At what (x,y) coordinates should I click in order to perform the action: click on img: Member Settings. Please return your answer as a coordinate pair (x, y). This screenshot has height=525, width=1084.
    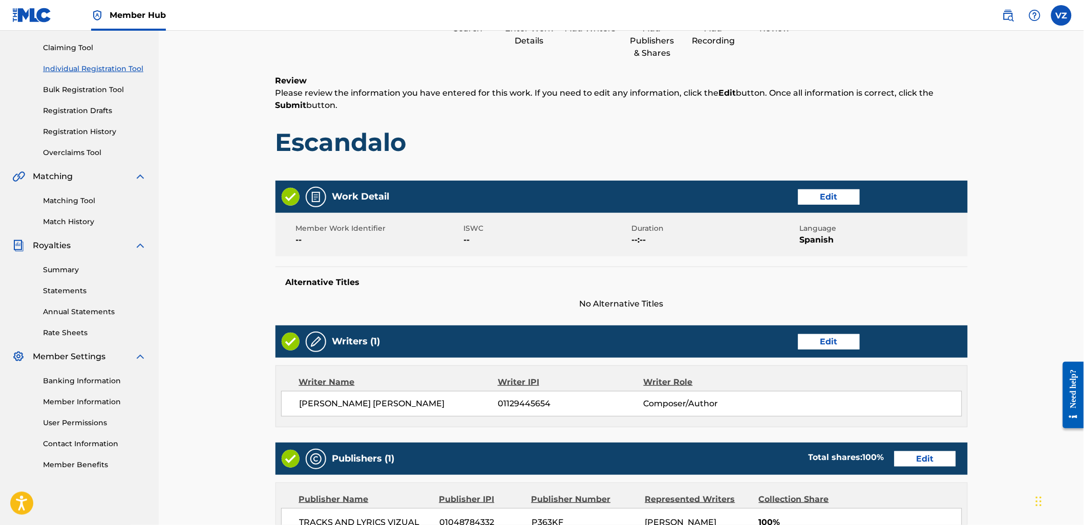
    Looking at the image, I should click on (18, 357).